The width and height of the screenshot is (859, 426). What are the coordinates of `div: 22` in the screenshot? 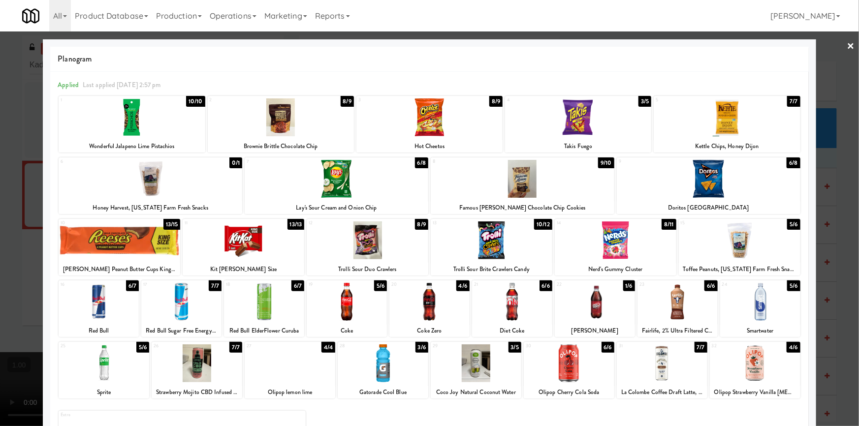 It's located at (575, 285).